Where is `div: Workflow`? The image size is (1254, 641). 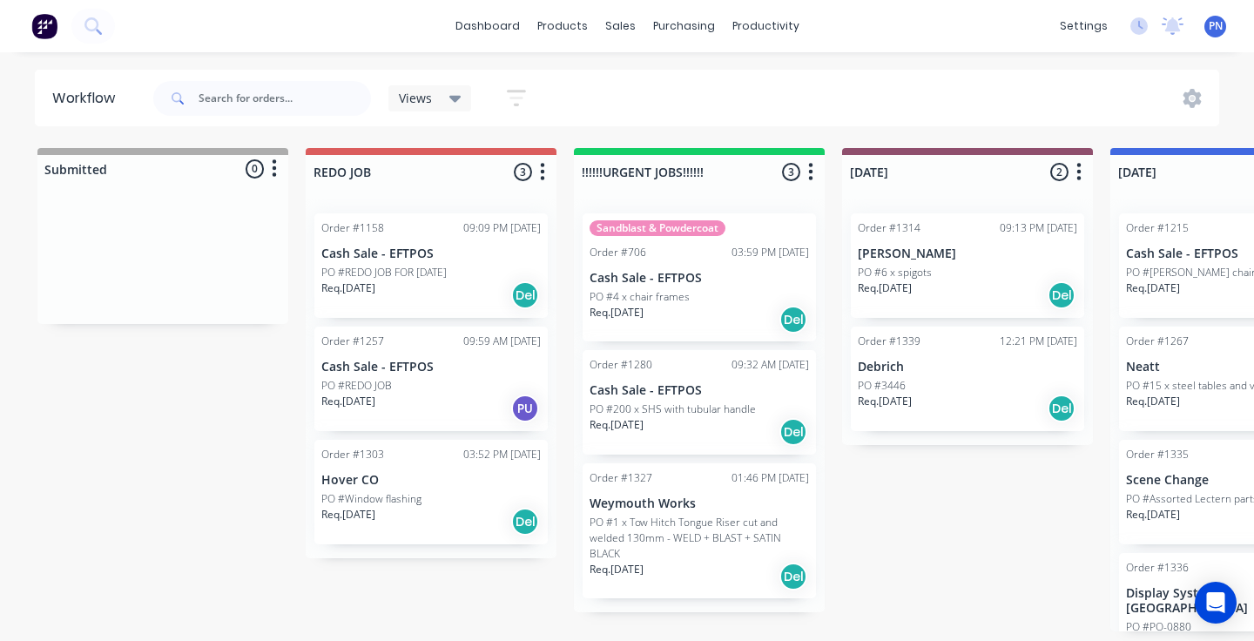 div: Workflow is located at coordinates (88, 98).